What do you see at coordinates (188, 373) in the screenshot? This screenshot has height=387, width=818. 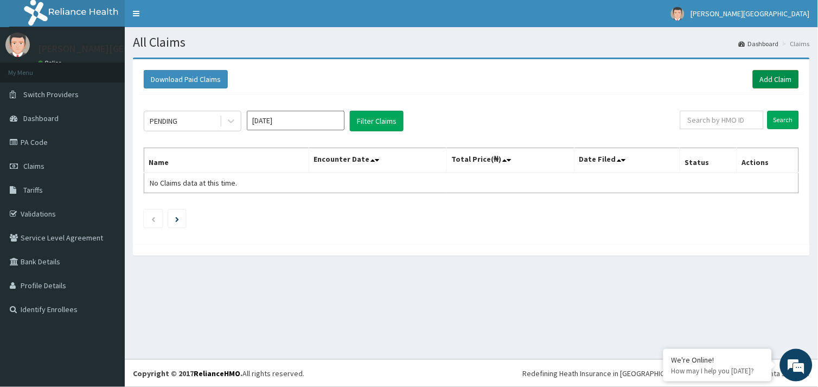 I see `strong: Copyright © 2017 .` at bounding box center [188, 373].